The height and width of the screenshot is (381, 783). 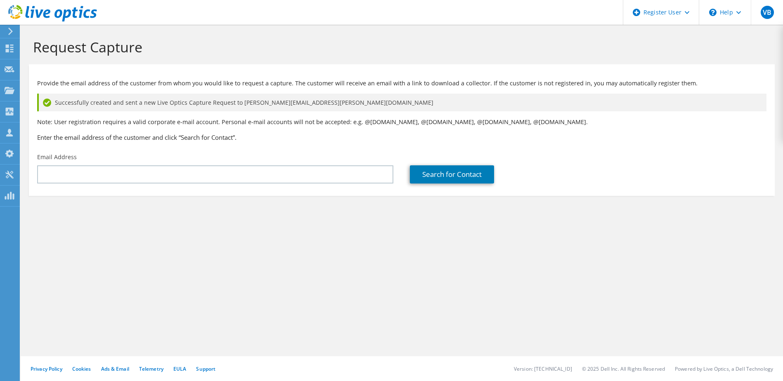 I want to click on a: Ads & Email, so click(x=115, y=369).